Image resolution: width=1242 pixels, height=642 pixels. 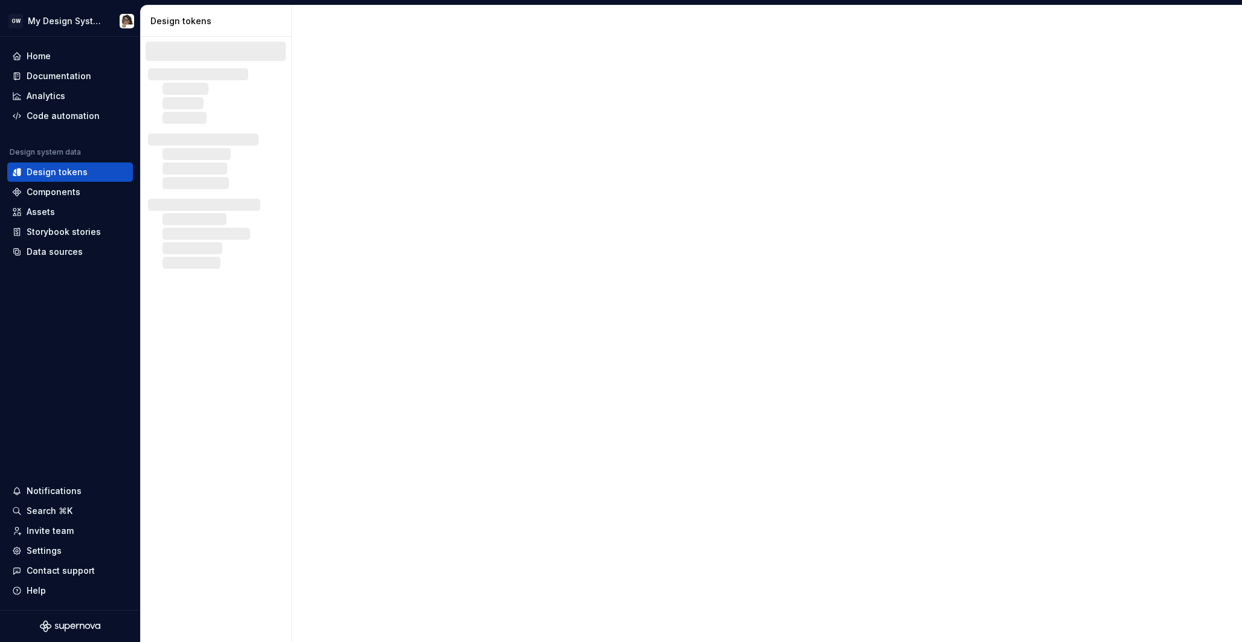 I want to click on div: Notifications, so click(x=54, y=491).